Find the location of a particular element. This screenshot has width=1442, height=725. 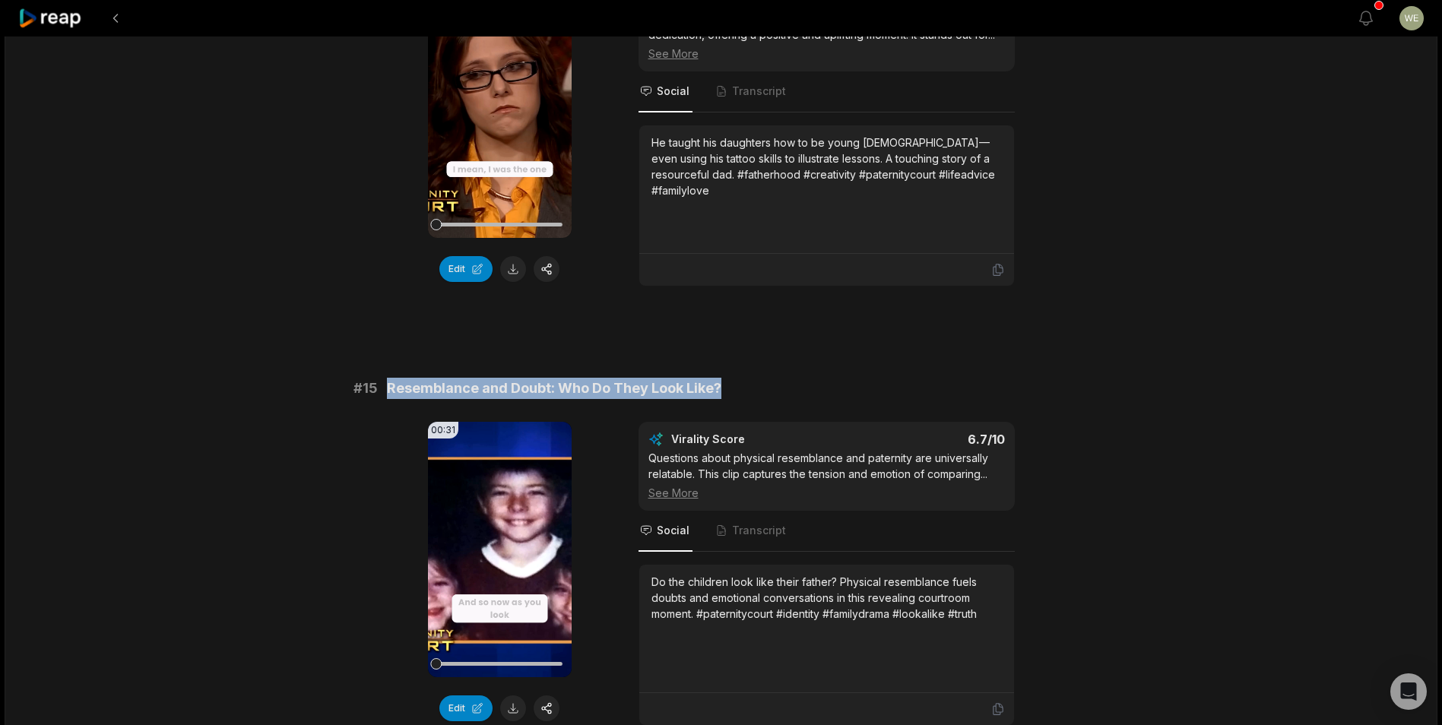

div: 6.7 /10 is located at coordinates (923, 439).